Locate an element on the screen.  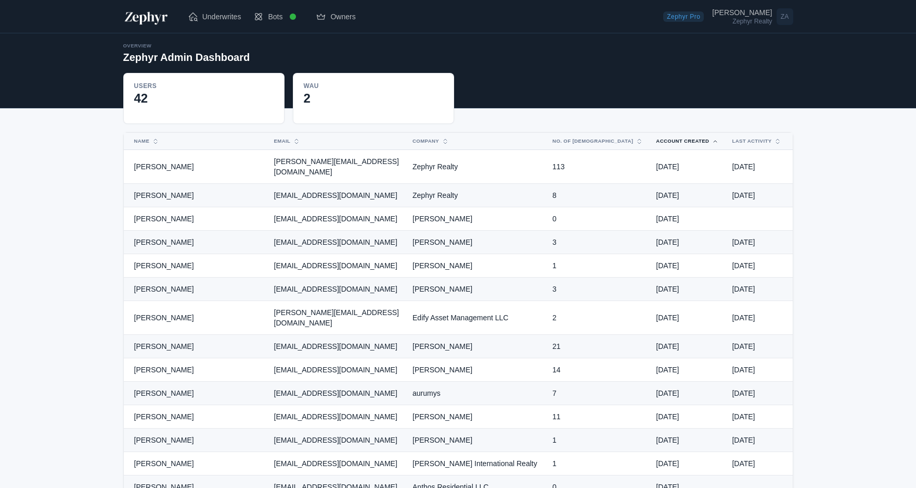
a: Bots is located at coordinates (278, 17).